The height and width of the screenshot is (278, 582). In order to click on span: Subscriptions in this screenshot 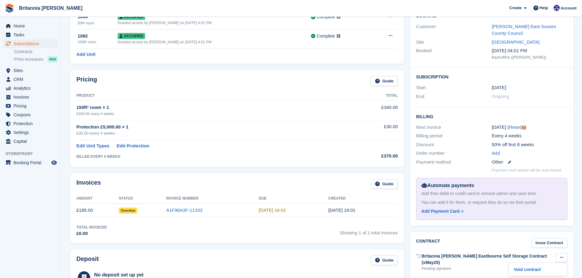, I will do `click(32, 44)`.